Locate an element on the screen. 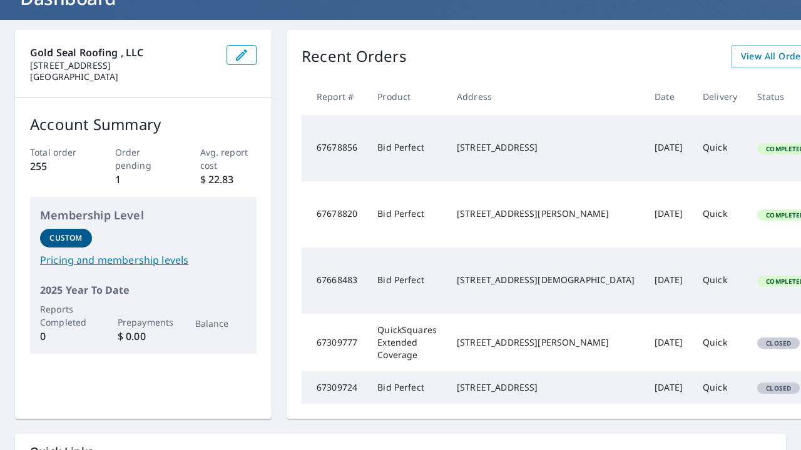 This screenshot has height=450, width=801. p: Recent Orders is located at coordinates (354, 56).